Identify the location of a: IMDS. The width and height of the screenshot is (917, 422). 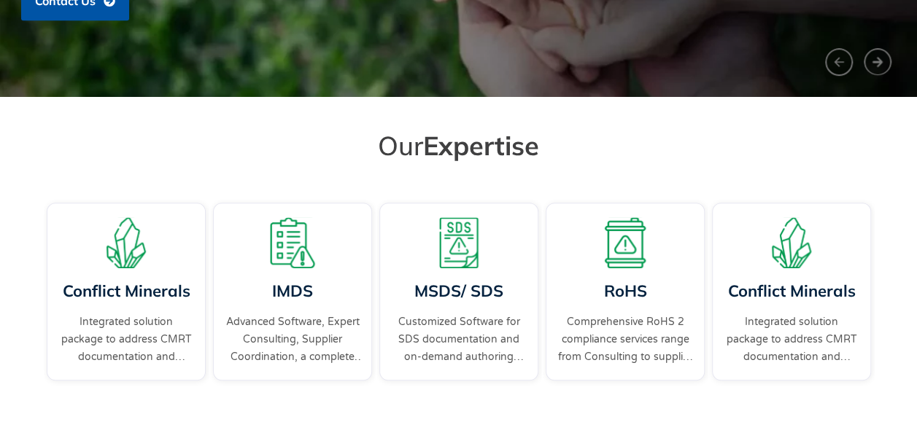
(292, 291).